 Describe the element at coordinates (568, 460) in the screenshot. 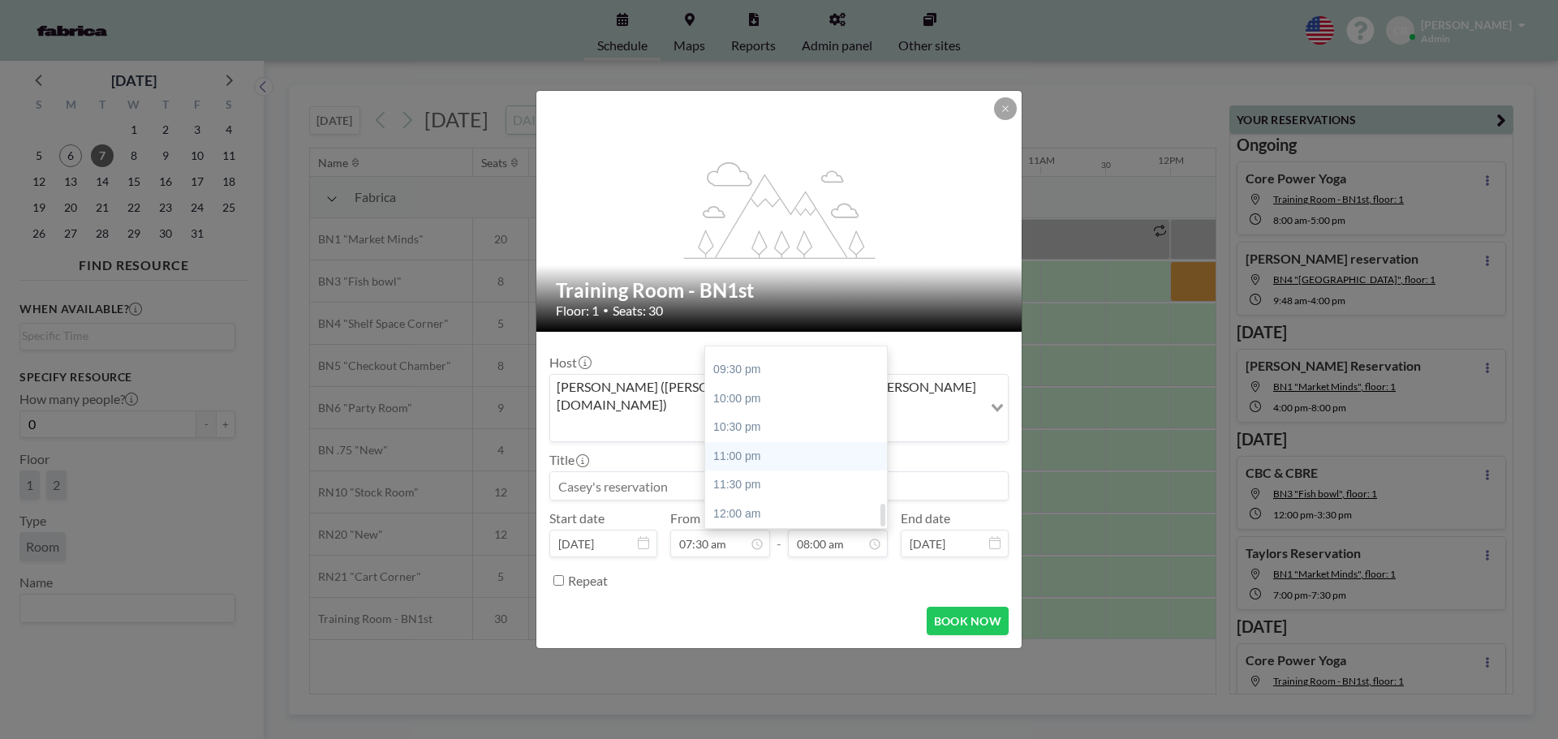

I see `label: Title` at that location.